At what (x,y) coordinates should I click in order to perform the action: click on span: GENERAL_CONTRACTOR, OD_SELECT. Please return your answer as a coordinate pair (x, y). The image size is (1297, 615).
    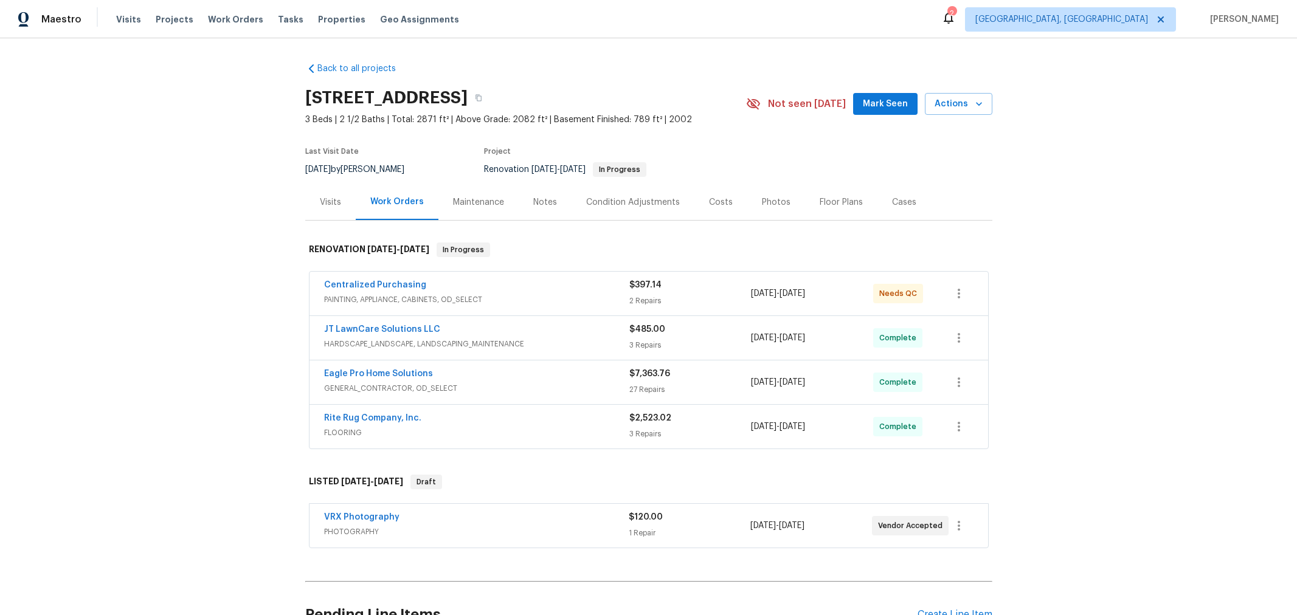
    Looking at the image, I should click on (477, 389).